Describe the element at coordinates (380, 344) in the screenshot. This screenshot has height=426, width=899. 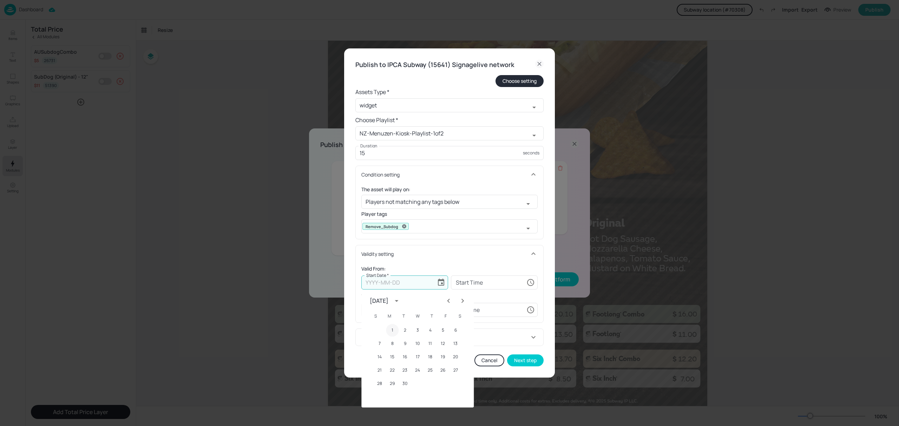
I see `button: 7` at that location.